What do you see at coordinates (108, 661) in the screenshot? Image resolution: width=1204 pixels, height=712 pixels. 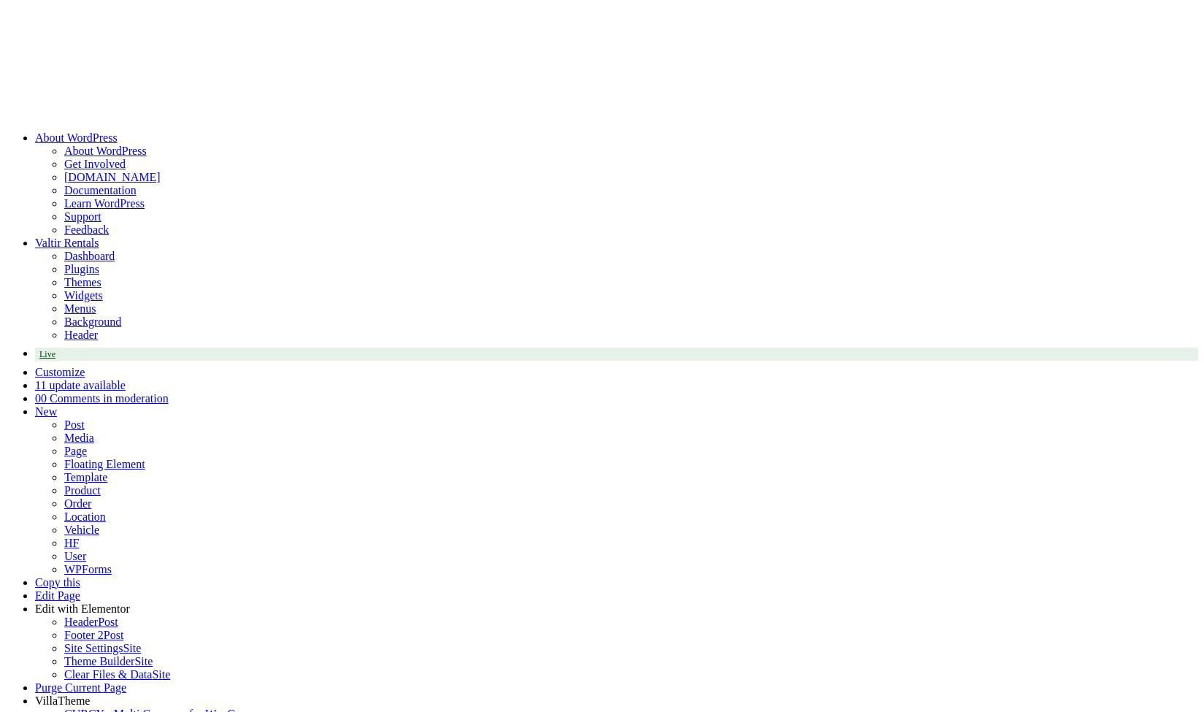 I see `a: Theme BuilderSite` at bounding box center [108, 661].